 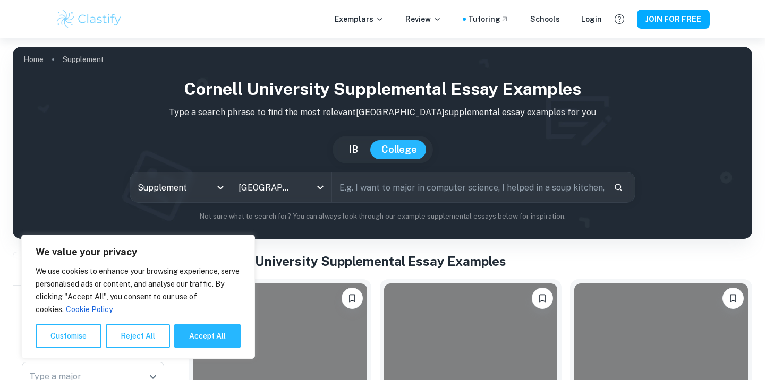 What do you see at coordinates (383, 89) in the screenshot?
I see `h1: Cornell University Supplemental Essay Examples` at bounding box center [383, 89].